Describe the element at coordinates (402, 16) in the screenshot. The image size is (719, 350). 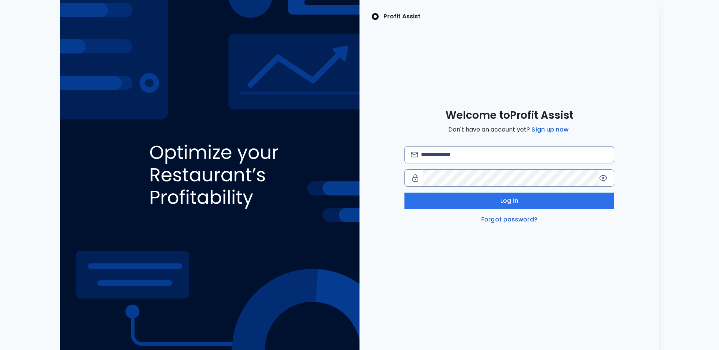
I see `p: Profit Assist` at that location.